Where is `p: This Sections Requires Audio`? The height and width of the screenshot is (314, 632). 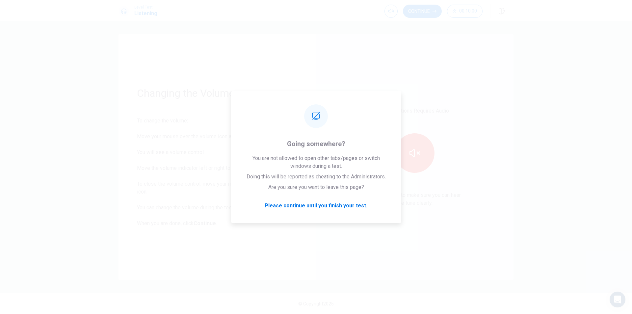
p: This Sections Requires Audio is located at coordinates (414, 111).